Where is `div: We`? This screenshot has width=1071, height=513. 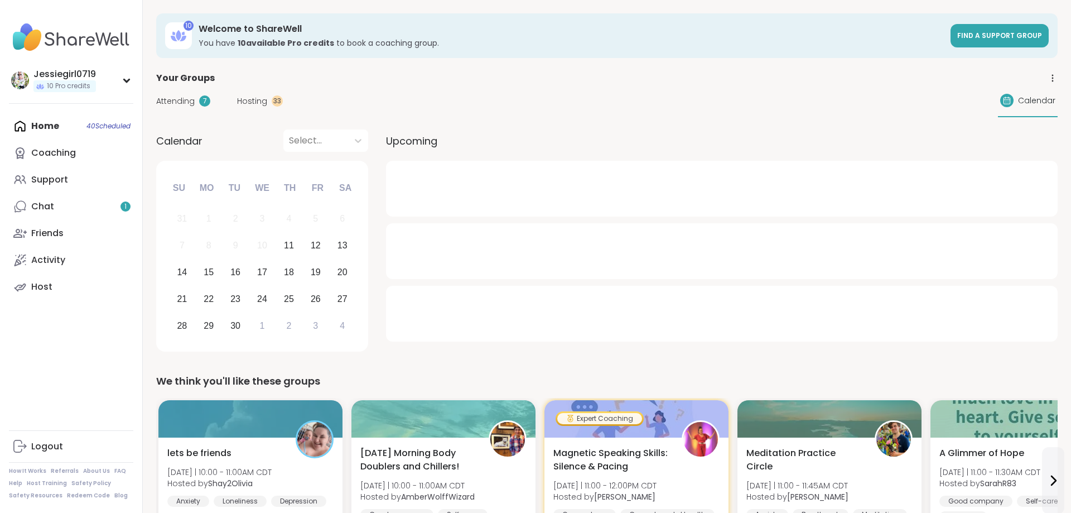 div: We is located at coordinates (262, 188).